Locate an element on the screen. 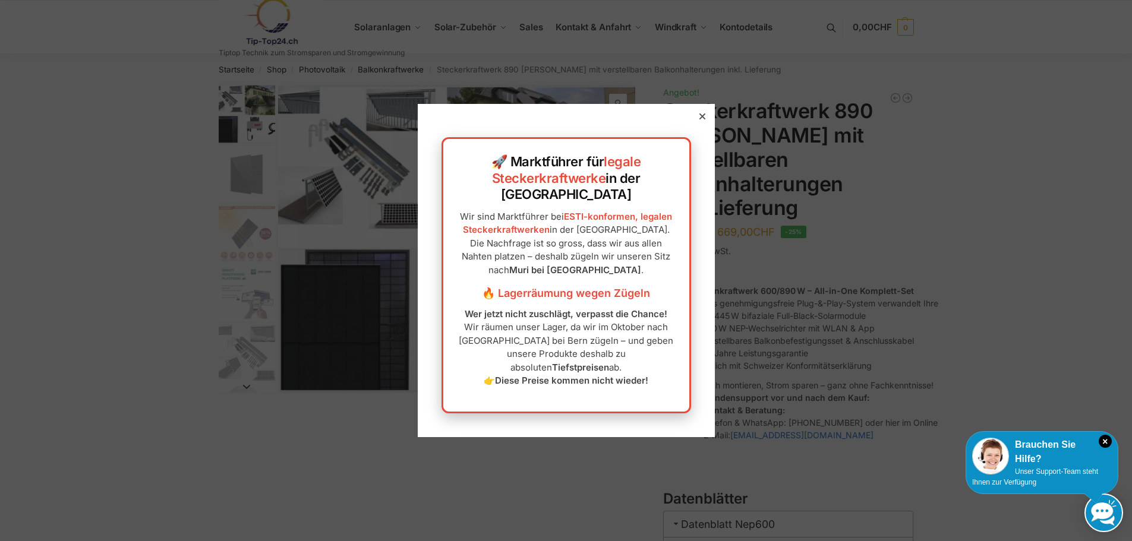  strong: Diese Preise kommen nicht wieder! is located at coordinates (572, 380).